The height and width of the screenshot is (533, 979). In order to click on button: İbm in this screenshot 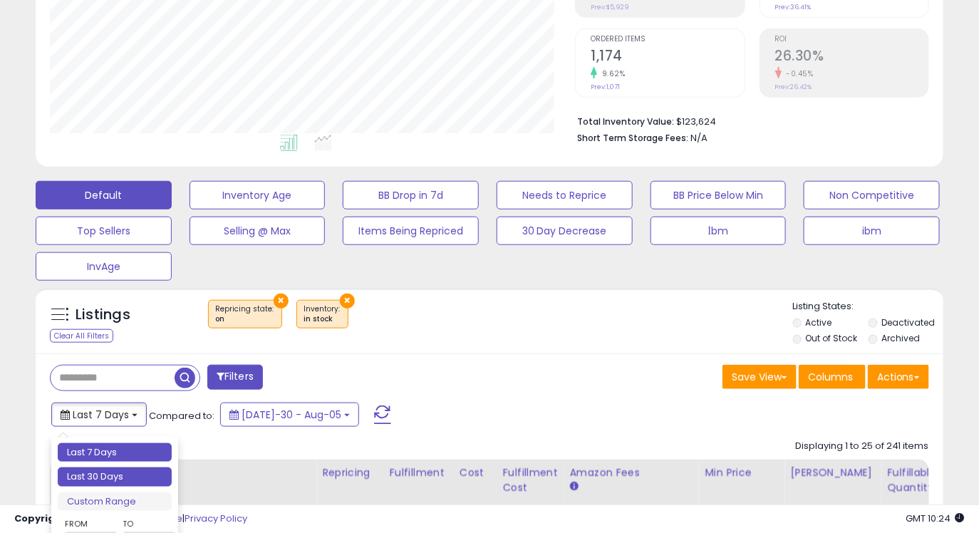, I will do `click(718, 231)`.